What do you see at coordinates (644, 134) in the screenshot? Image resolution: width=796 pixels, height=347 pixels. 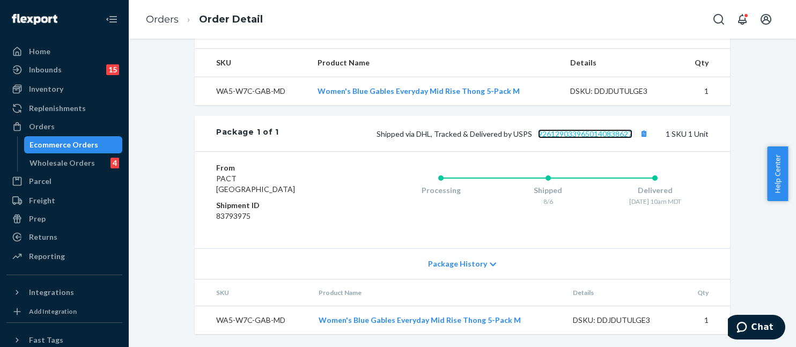 I see `button: Copy tracking number` at bounding box center [644, 134].